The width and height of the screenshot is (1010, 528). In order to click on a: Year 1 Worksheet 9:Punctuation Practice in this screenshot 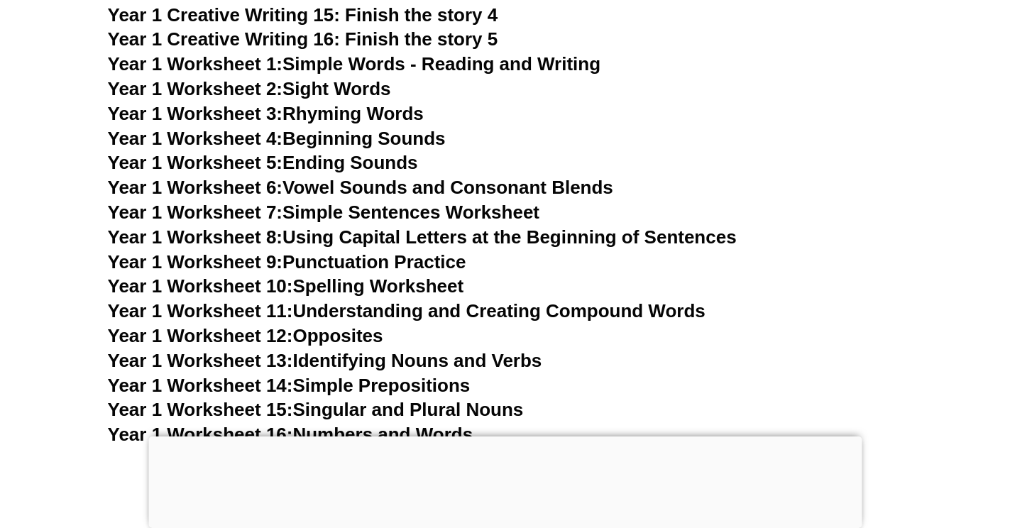, I will do `click(287, 262)`.